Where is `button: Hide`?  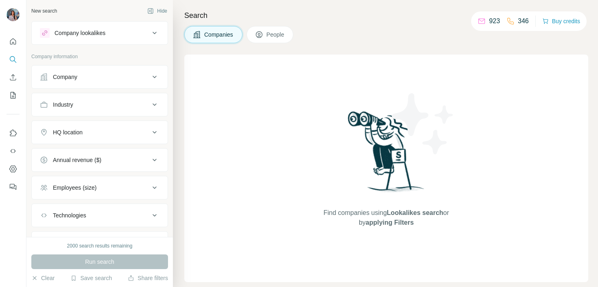
button: Hide is located at coordinates (157, 11).